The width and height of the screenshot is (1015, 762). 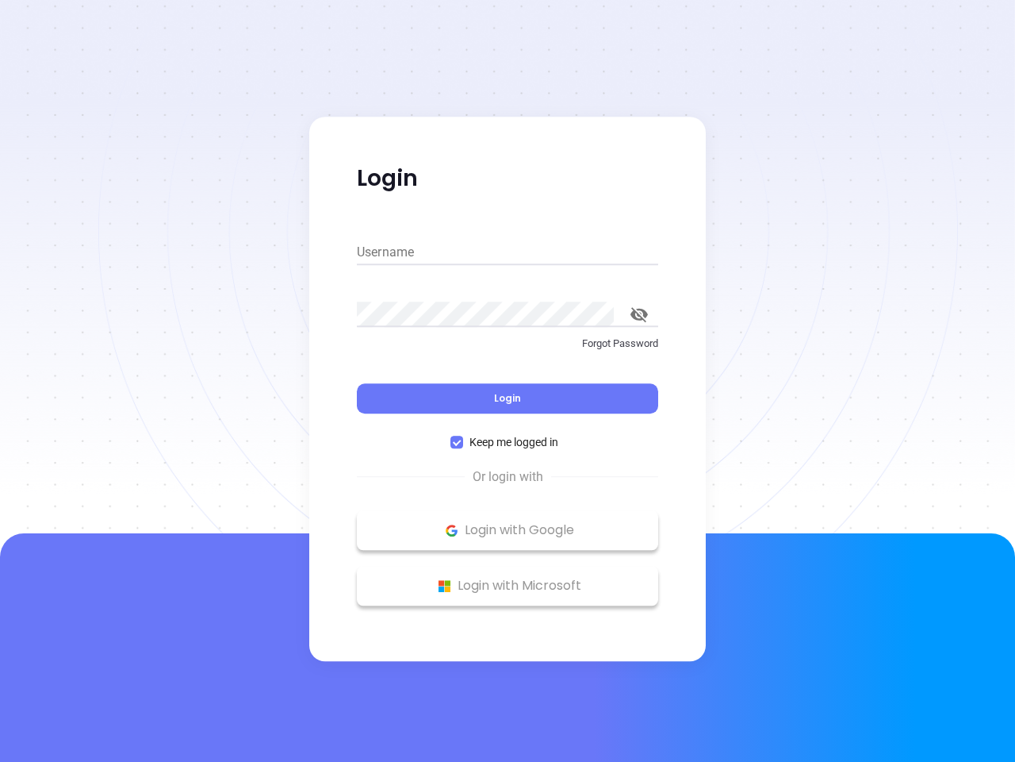 What do you see at coordinates (514, 442) in the screenshot?
I see `span: Keep me logged in` at bounding box center [514, 442].